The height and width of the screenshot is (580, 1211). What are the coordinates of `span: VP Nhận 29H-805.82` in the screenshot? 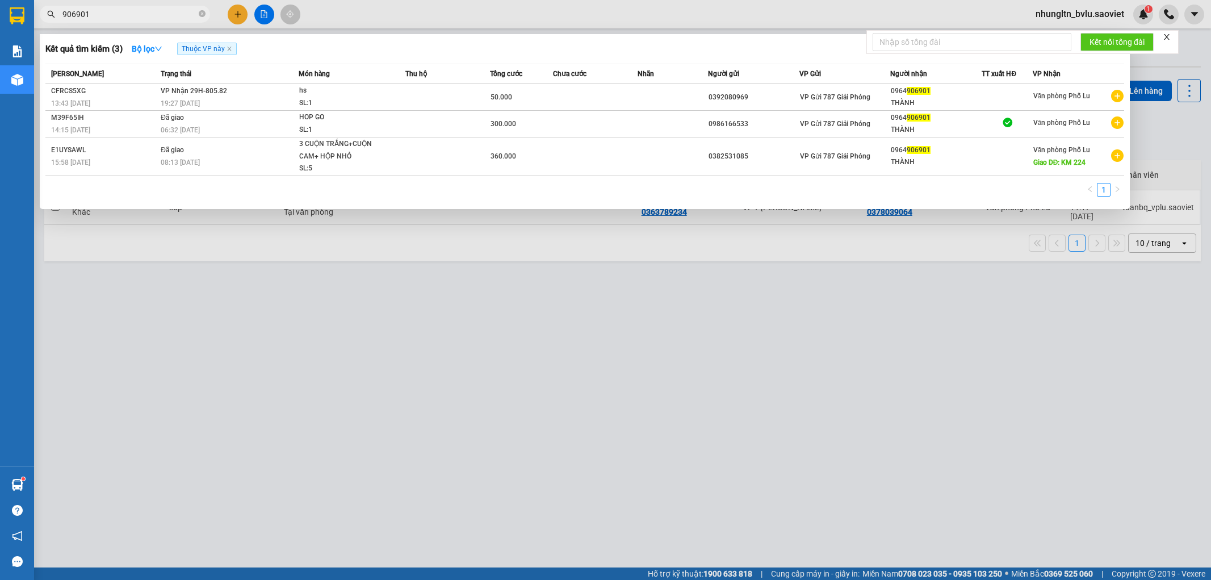 It's located at (194, 91).